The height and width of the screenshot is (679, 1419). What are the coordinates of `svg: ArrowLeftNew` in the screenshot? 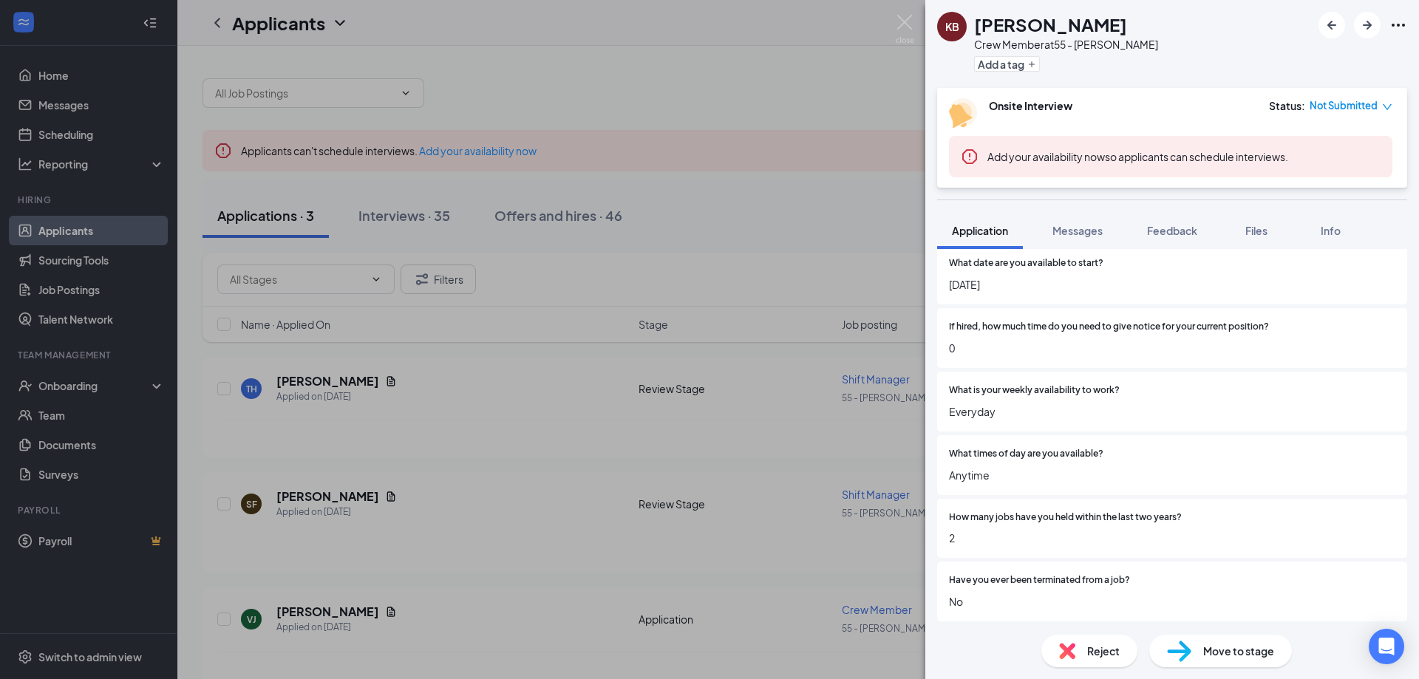 It's located at (1332, 25).